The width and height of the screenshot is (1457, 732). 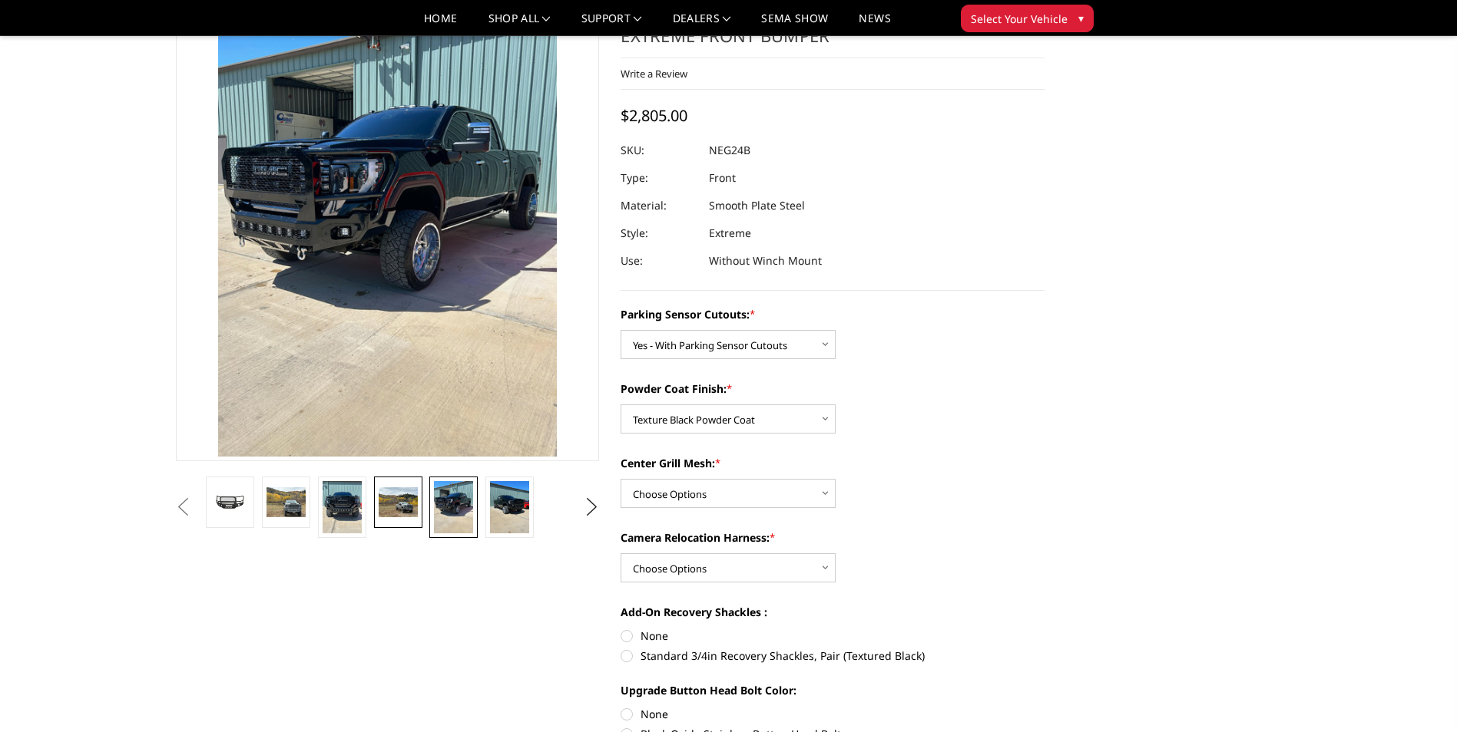 What do you see at coordinates (1019, 18) in the screenshot?
I see `span: Select Your Vehicle` at bounding box center [1019, 18].